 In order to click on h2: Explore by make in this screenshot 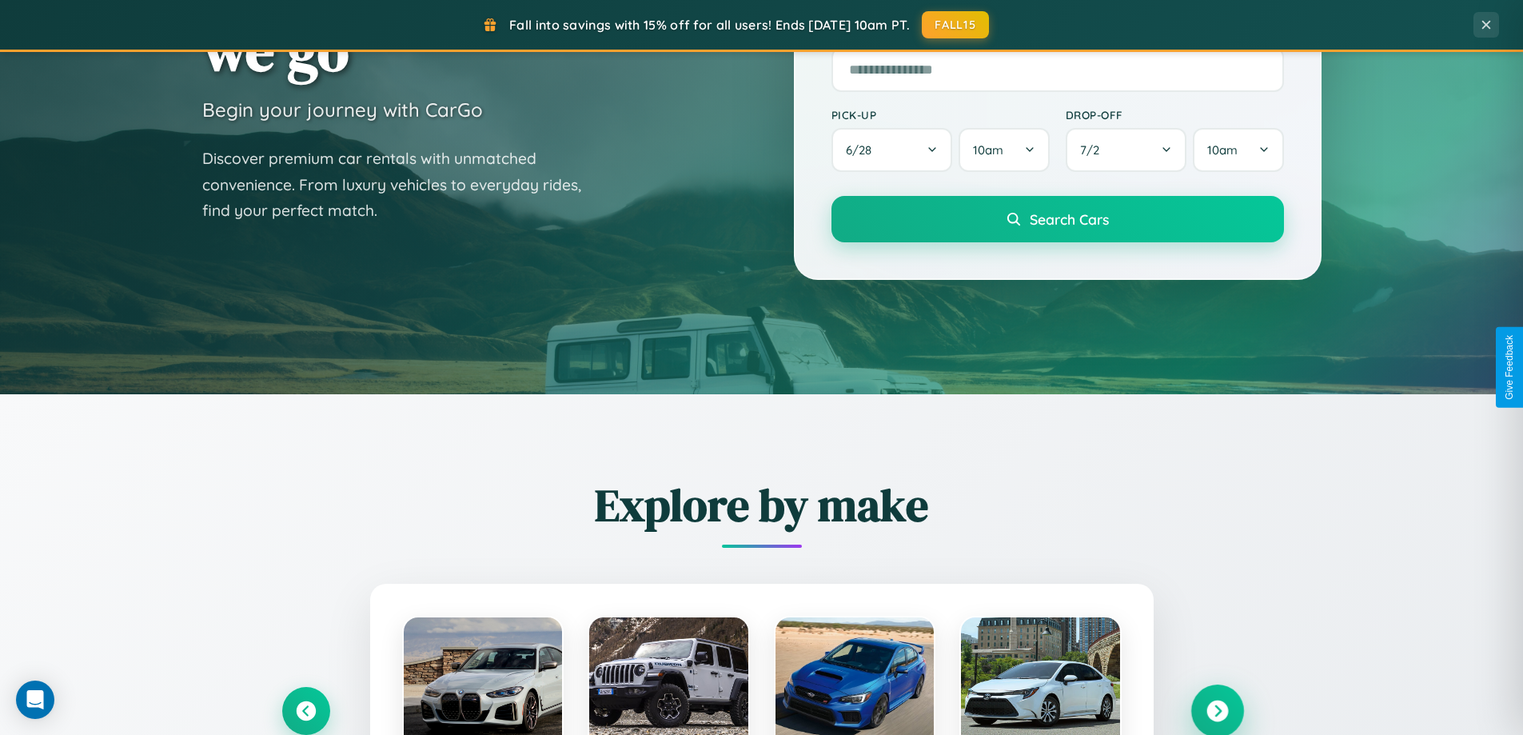, I will do `click(762, 504)`.